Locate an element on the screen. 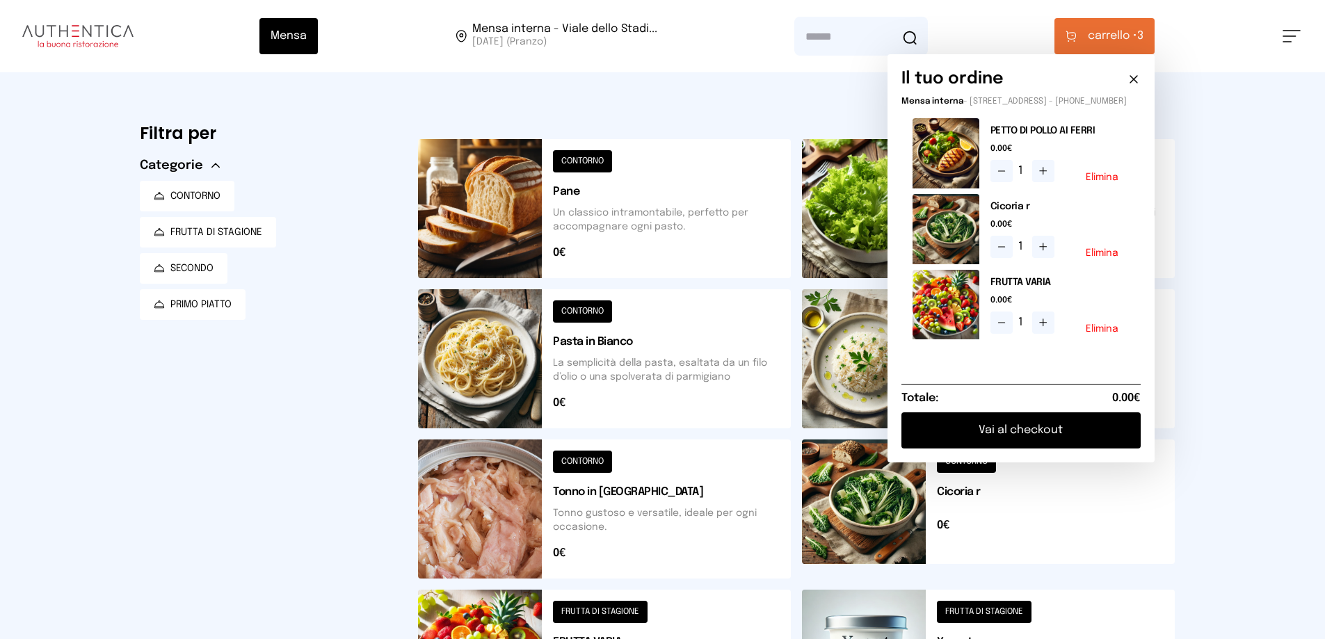  img: logo.8f33a47.png is located at coordinates (78, 36).